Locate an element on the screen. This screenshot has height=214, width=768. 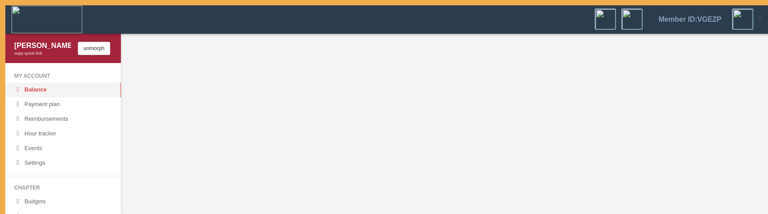
div: copy quick link is located at coordinates (43, 53).